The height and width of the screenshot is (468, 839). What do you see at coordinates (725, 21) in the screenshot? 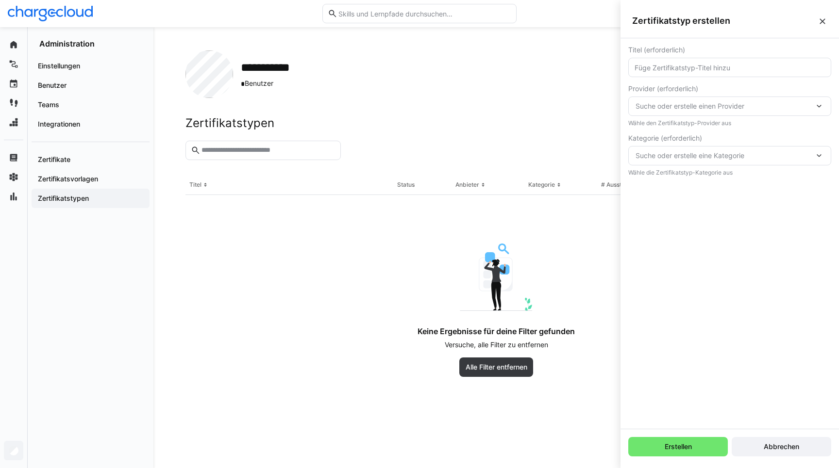
I see `span: Zertifikatstyp erstellen` at bounding box center [725, 21].